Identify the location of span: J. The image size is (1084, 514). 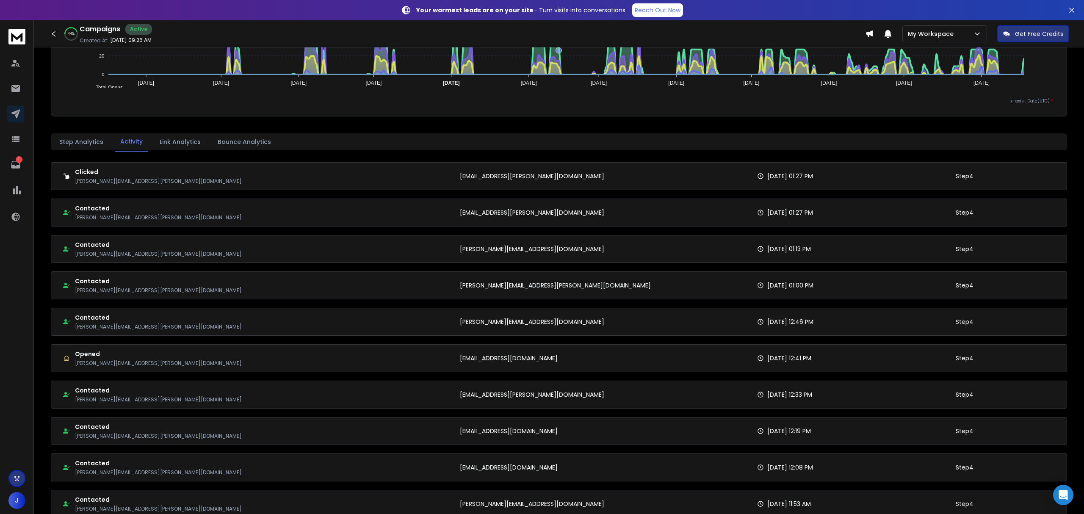
(17, 500).